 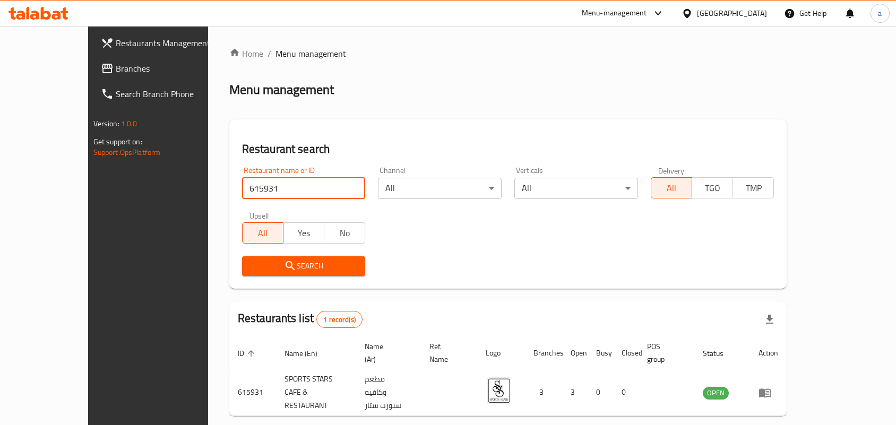 What do you see at coordinates (248, 353) in the screenshot?
I see `span: ID` at bounding box center [248, 353].